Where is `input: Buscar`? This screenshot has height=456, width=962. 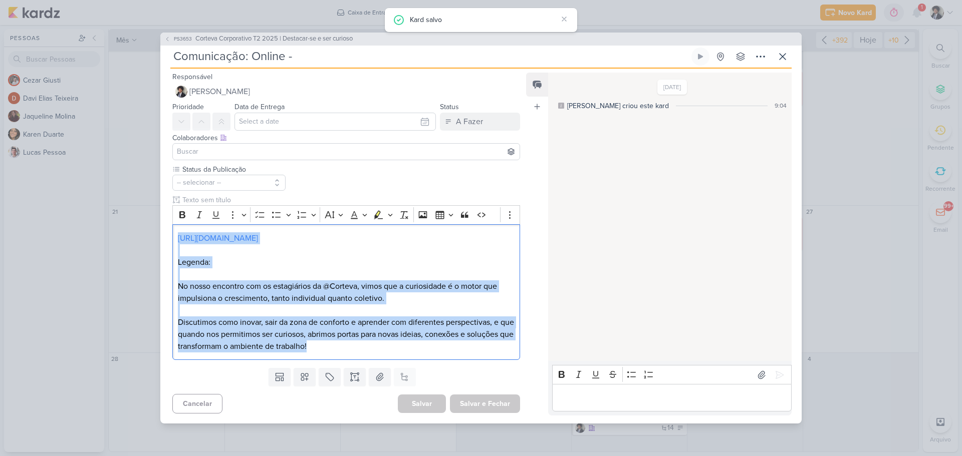
input: Buscar is located at coordinates (346, 152).